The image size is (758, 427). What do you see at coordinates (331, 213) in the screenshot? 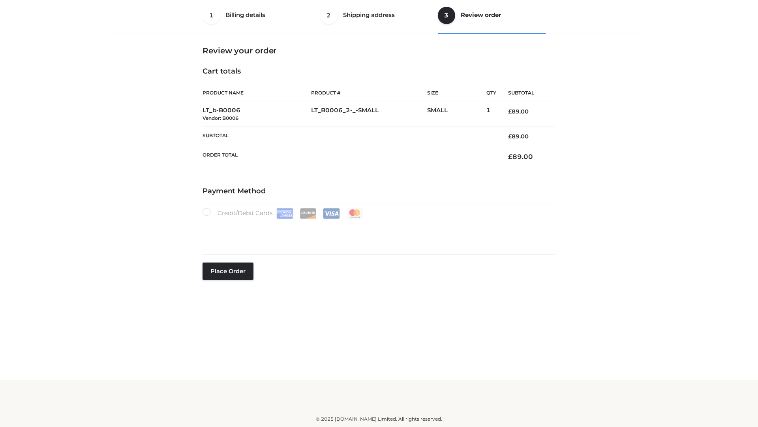
I see `img: Visa` at bounding box center [331, 213].